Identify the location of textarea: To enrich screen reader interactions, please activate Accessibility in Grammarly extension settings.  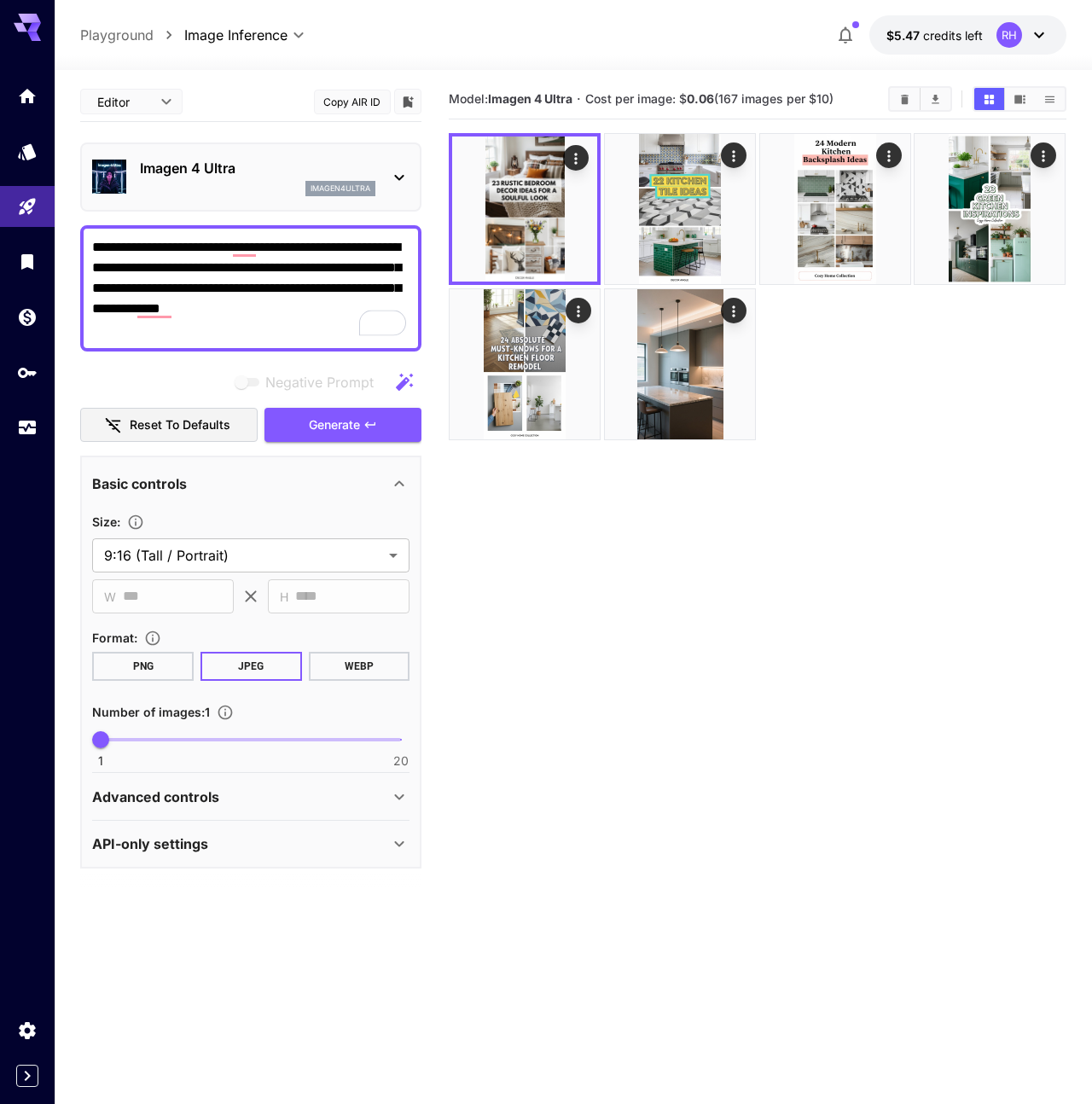
(250, 288).